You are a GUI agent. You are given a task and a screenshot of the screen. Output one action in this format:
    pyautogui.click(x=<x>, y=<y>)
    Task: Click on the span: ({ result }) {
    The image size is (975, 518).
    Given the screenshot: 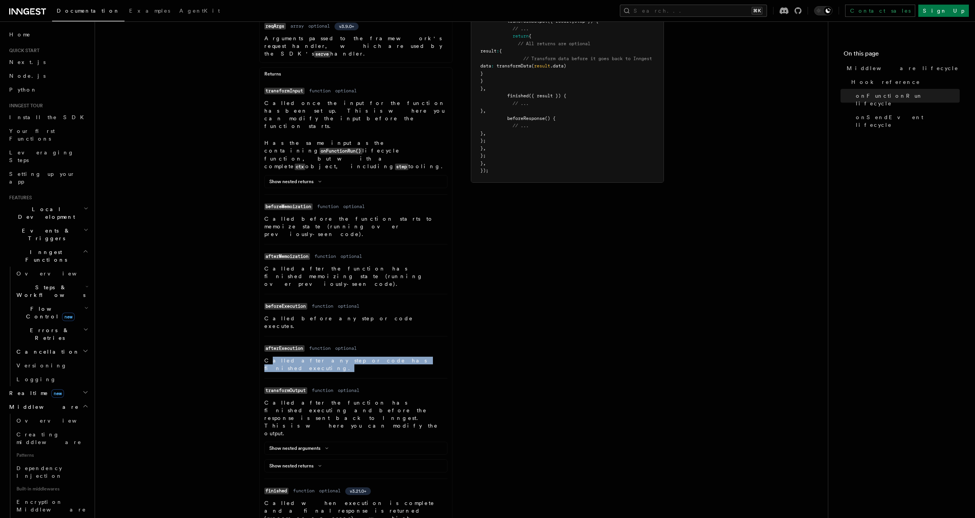 What is the action you would take?
    pyautogui.click(x=547, y=96)
    